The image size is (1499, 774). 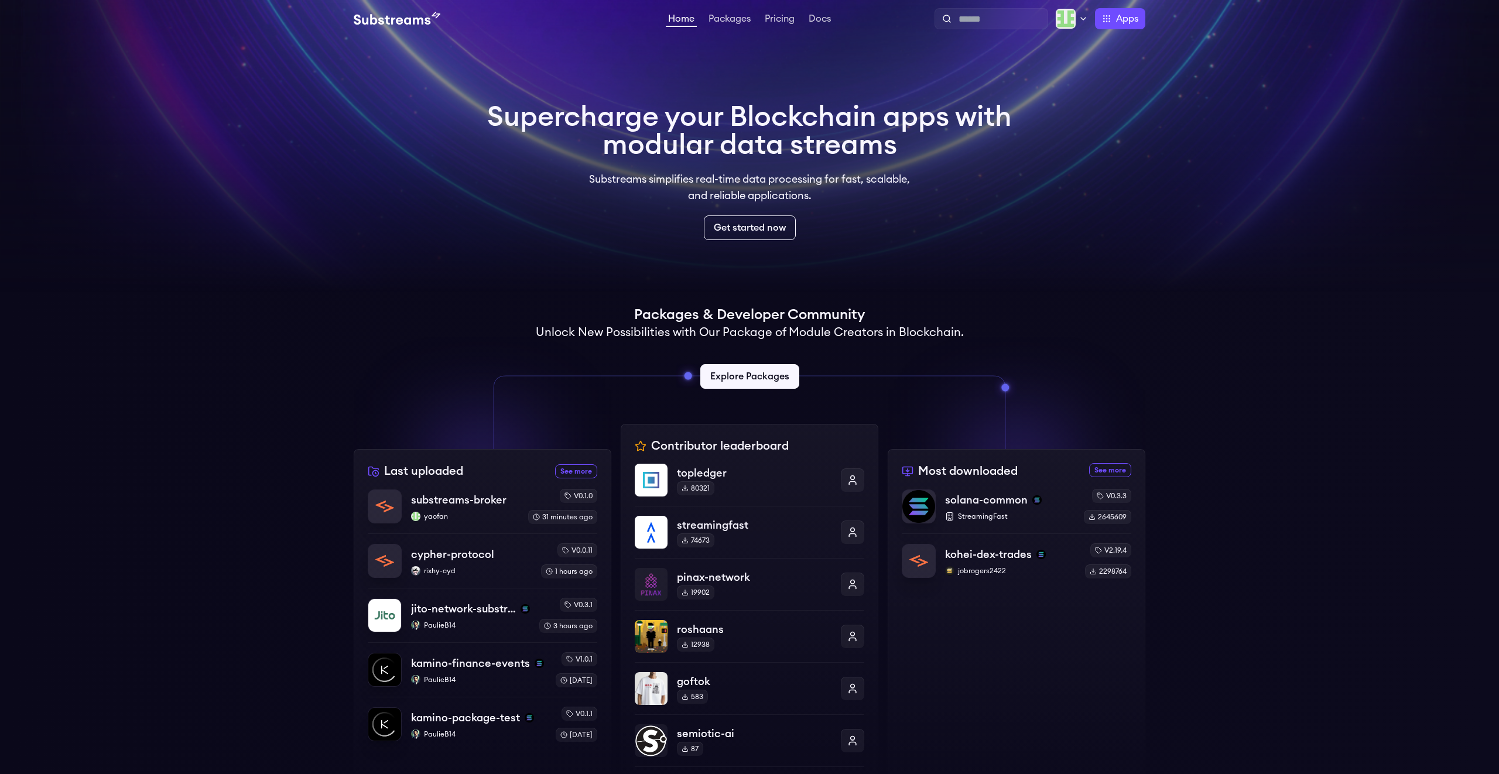 What do you see at coordinates (1010, 571) in the screenshot?
I see `p: jobrogers2422` at bounding box center [1010, 571].